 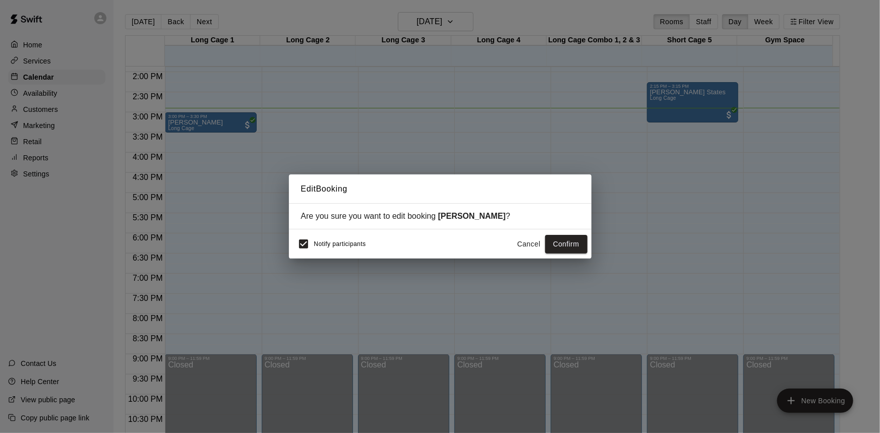 I want to click on button: Cancel, so click(x=529, y=244).